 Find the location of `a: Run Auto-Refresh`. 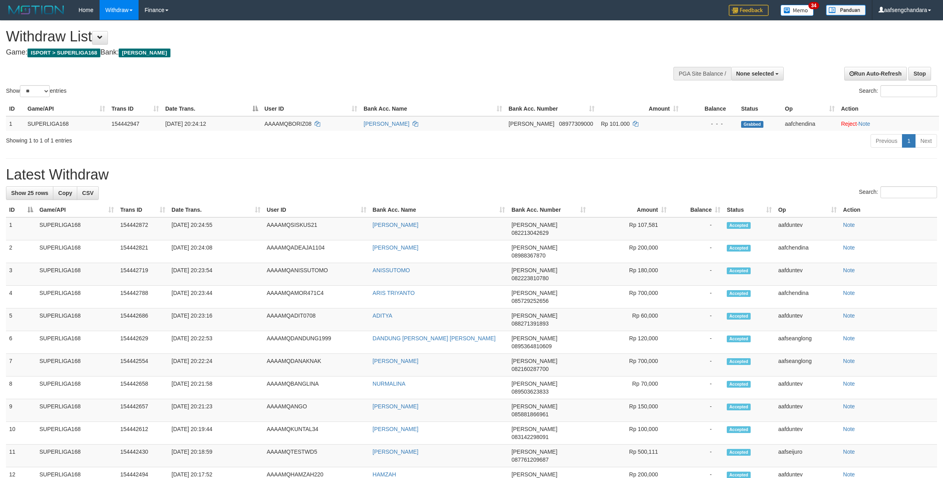

a: Run Auto-Refresh is located at coordinates (875, 74).